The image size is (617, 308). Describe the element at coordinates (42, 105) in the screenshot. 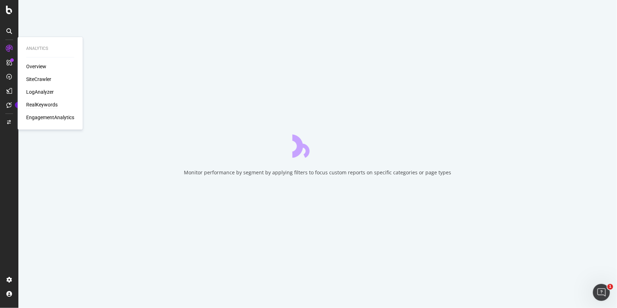

I see `a: RealKeywords` at that location.